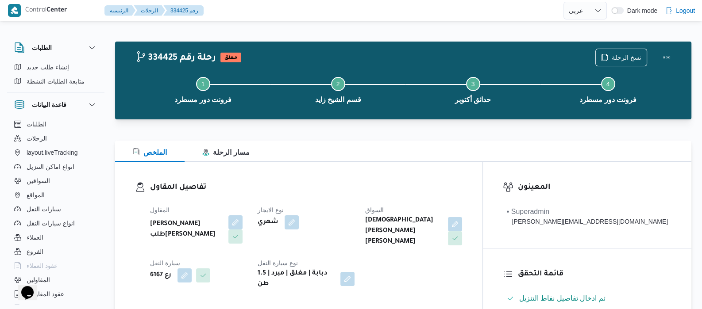  What do you see at coordinates (42, 48) in the screenshot?
I see `h3: الطلبات` at bounding box center [42, 48].